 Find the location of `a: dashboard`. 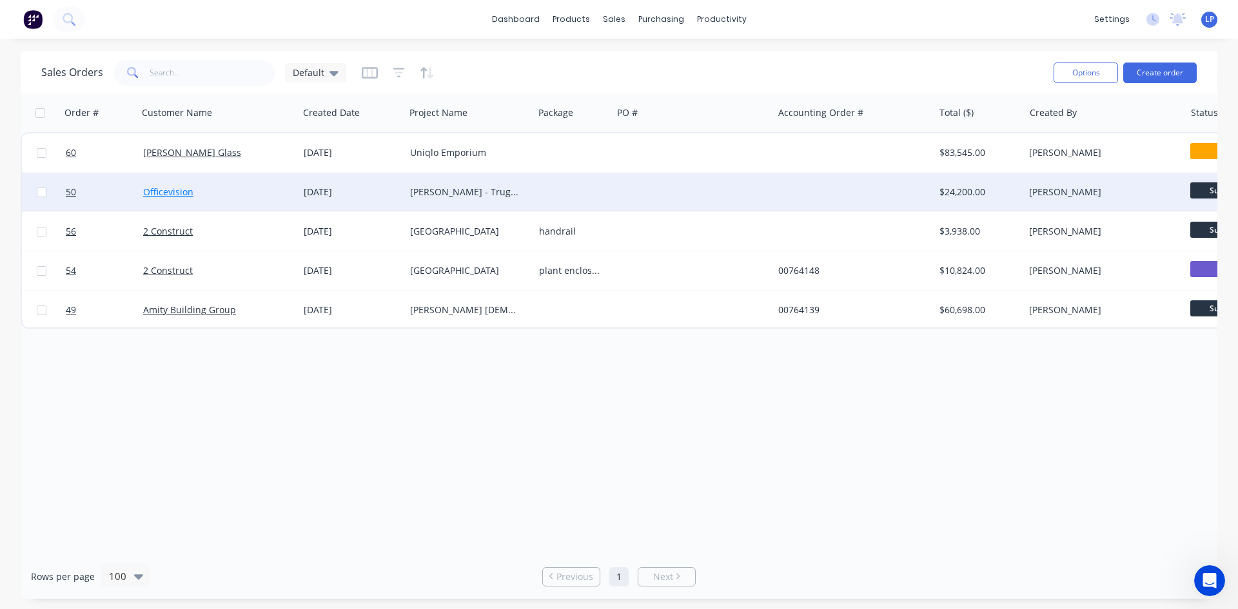

a: dashboard is located at coordinates (516, 19).